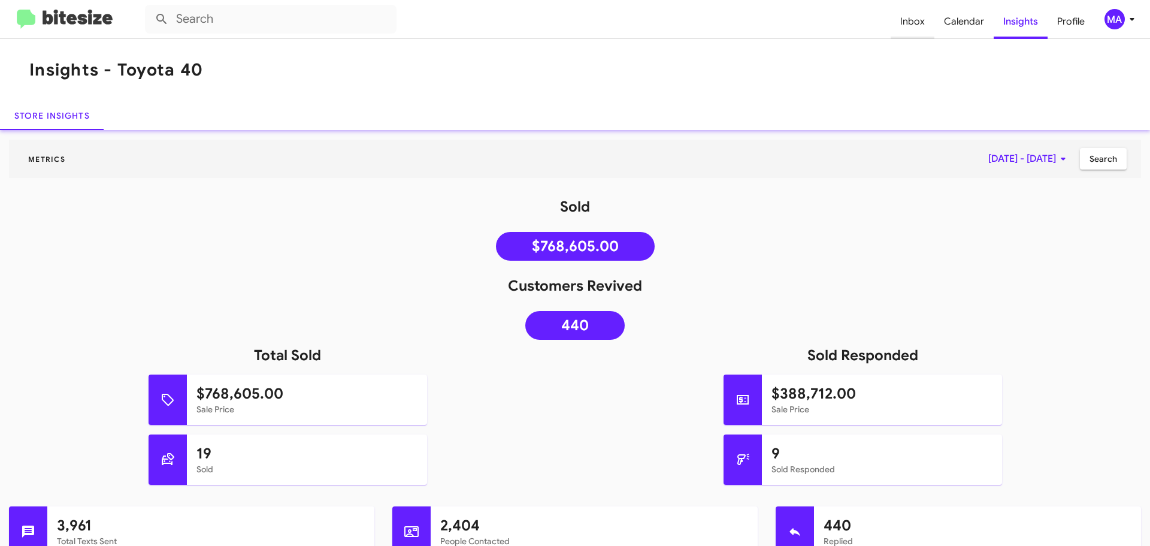 This screenshot has height=546, width=1150. Describe the element at coordinates (307, 394) in the screenshot. I see `h1: $768,605.00` at that location.